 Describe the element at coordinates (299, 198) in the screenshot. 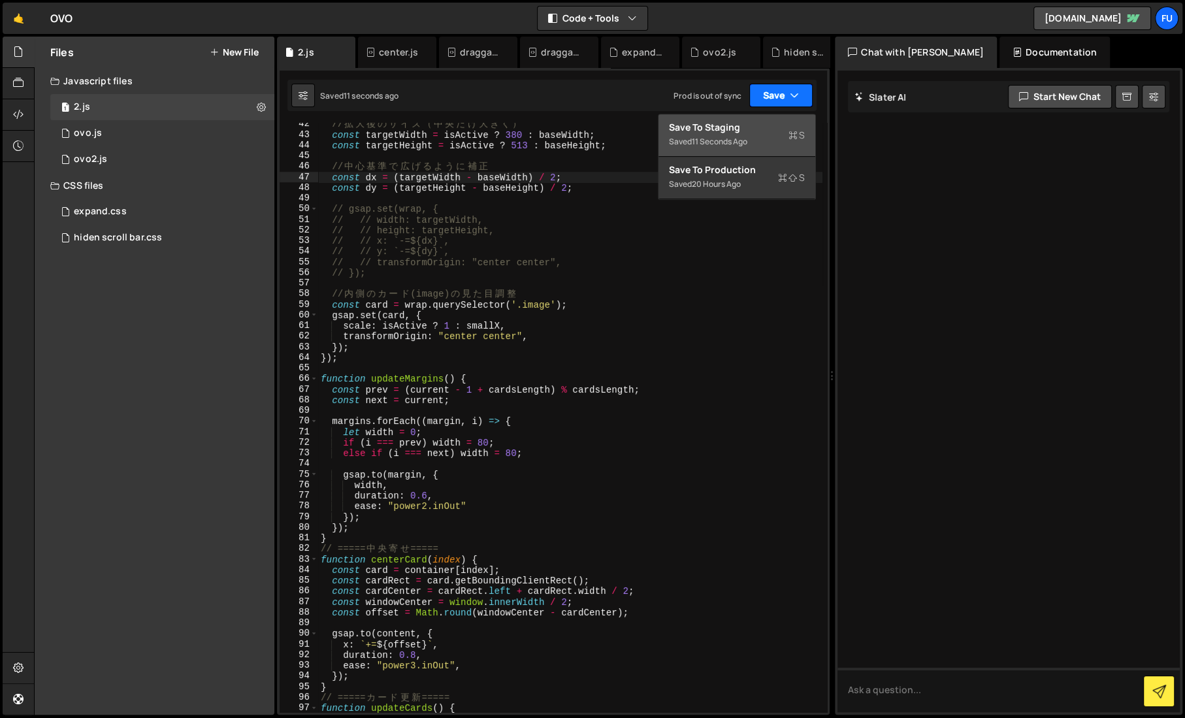

I see `div: 49` at that location.